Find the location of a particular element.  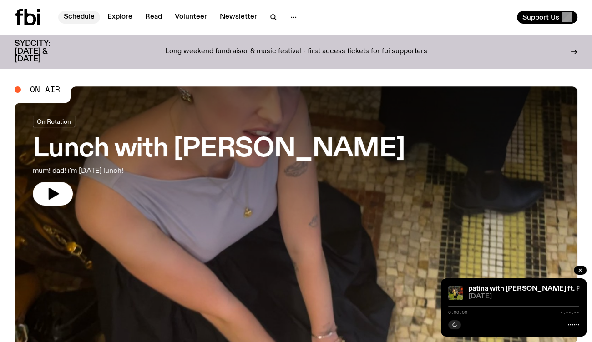

a: Newsletter is located at coordinates (239, 17).